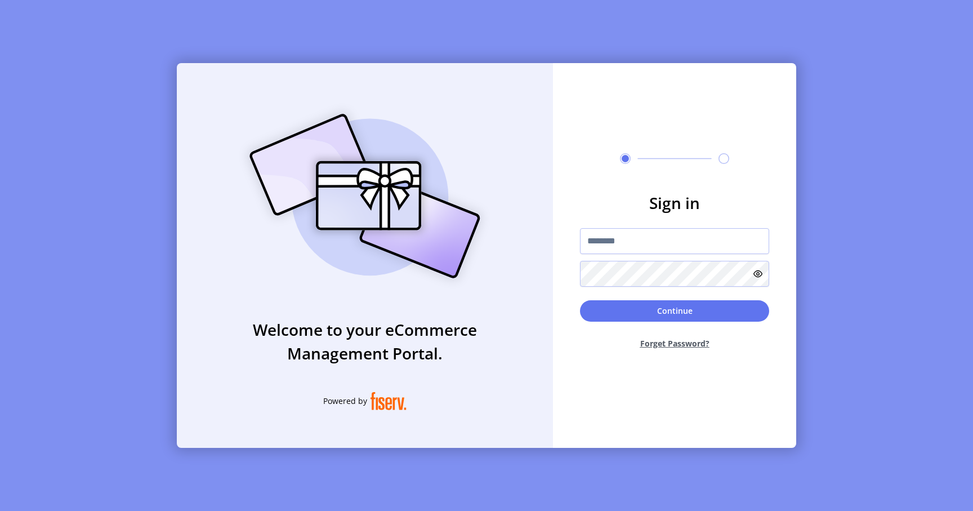 This screenshot has width=973, height=511. Describe the element at coordinates (675, 203) in the screenshot. I see `h3: Sign in` at that location.